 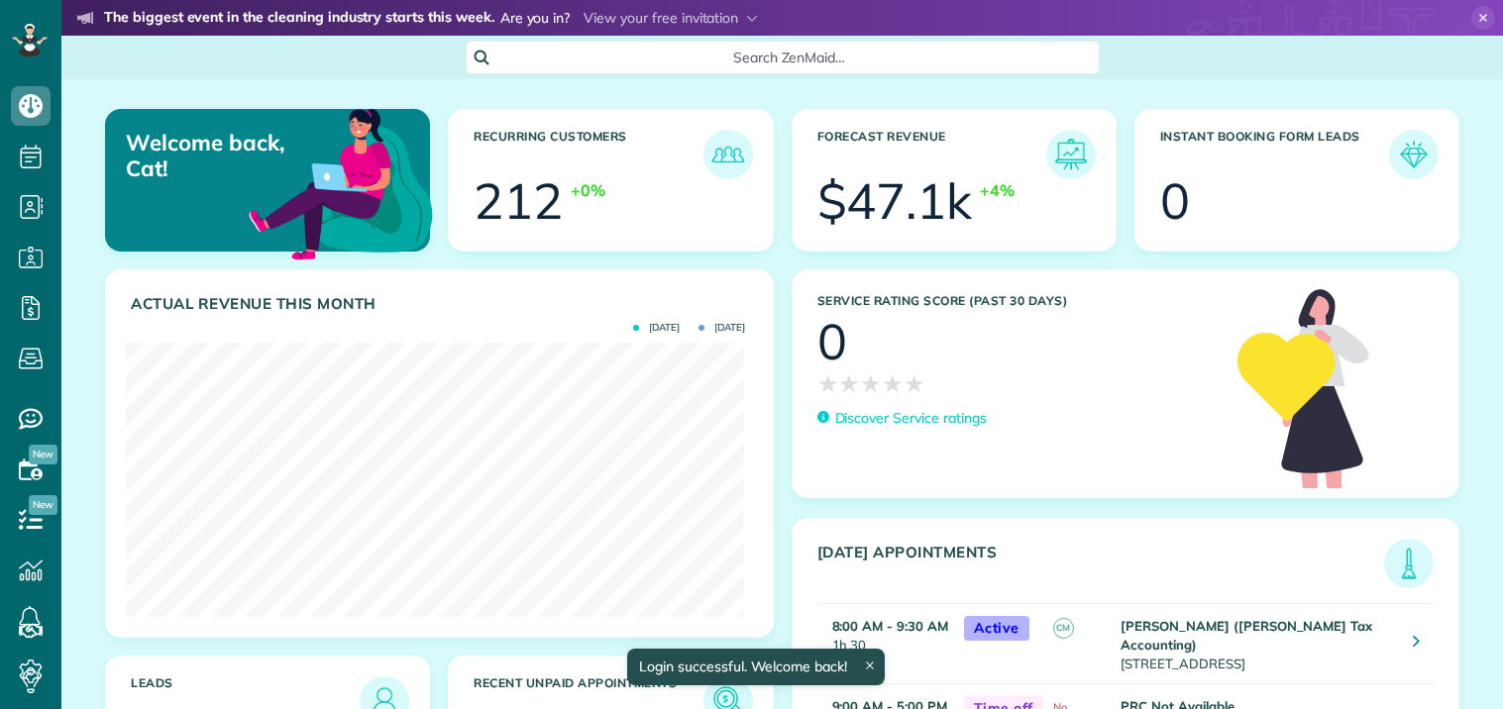 I want to click on img: icon_todays_appointments-901f7ab196bb0bea1936b74009e4eb5ffbc2d2711fa7634e0d609ed5ef32b18b.png, so click(x=1409, y=564).